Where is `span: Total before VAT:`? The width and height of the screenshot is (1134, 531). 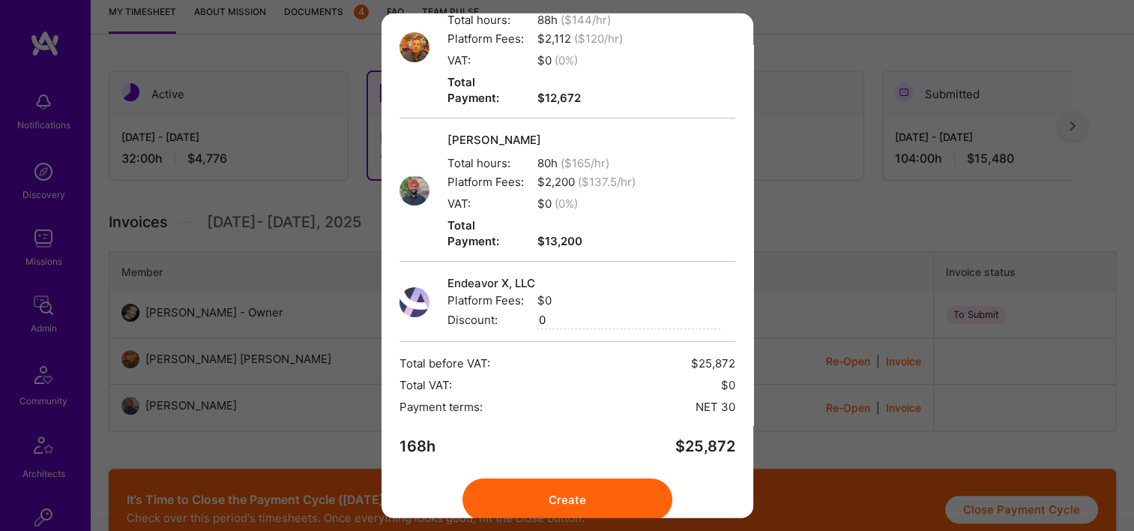
span: Total before VAT: is located at coordinates (445, 363).